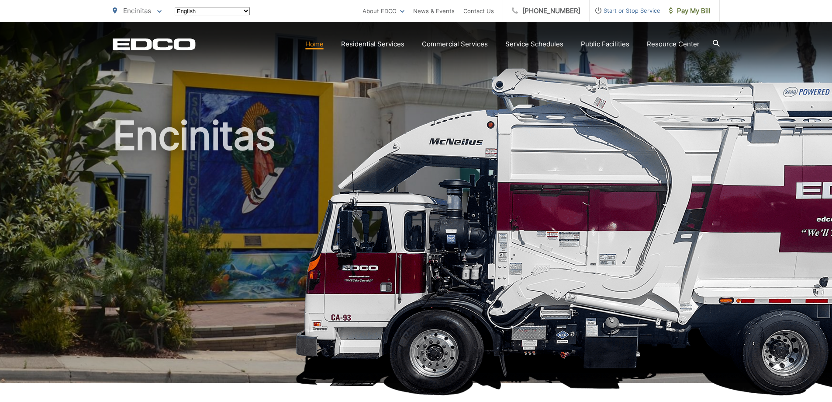  What do you see at coordinates (605, 44) in the screenshot?
I see `a: Public Facilities` at bounding box center [605, 44].